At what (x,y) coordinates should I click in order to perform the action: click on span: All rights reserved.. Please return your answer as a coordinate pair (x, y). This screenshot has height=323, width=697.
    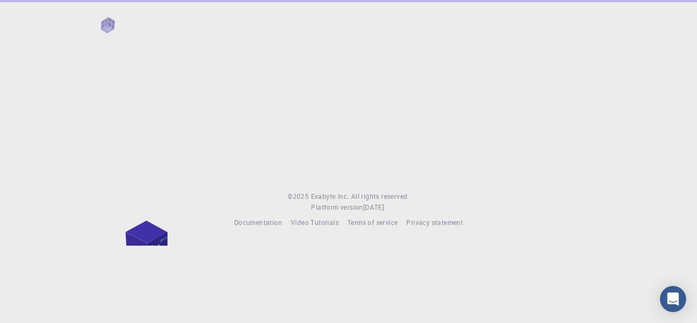
    Looking at the image, I should click on (380, 197).